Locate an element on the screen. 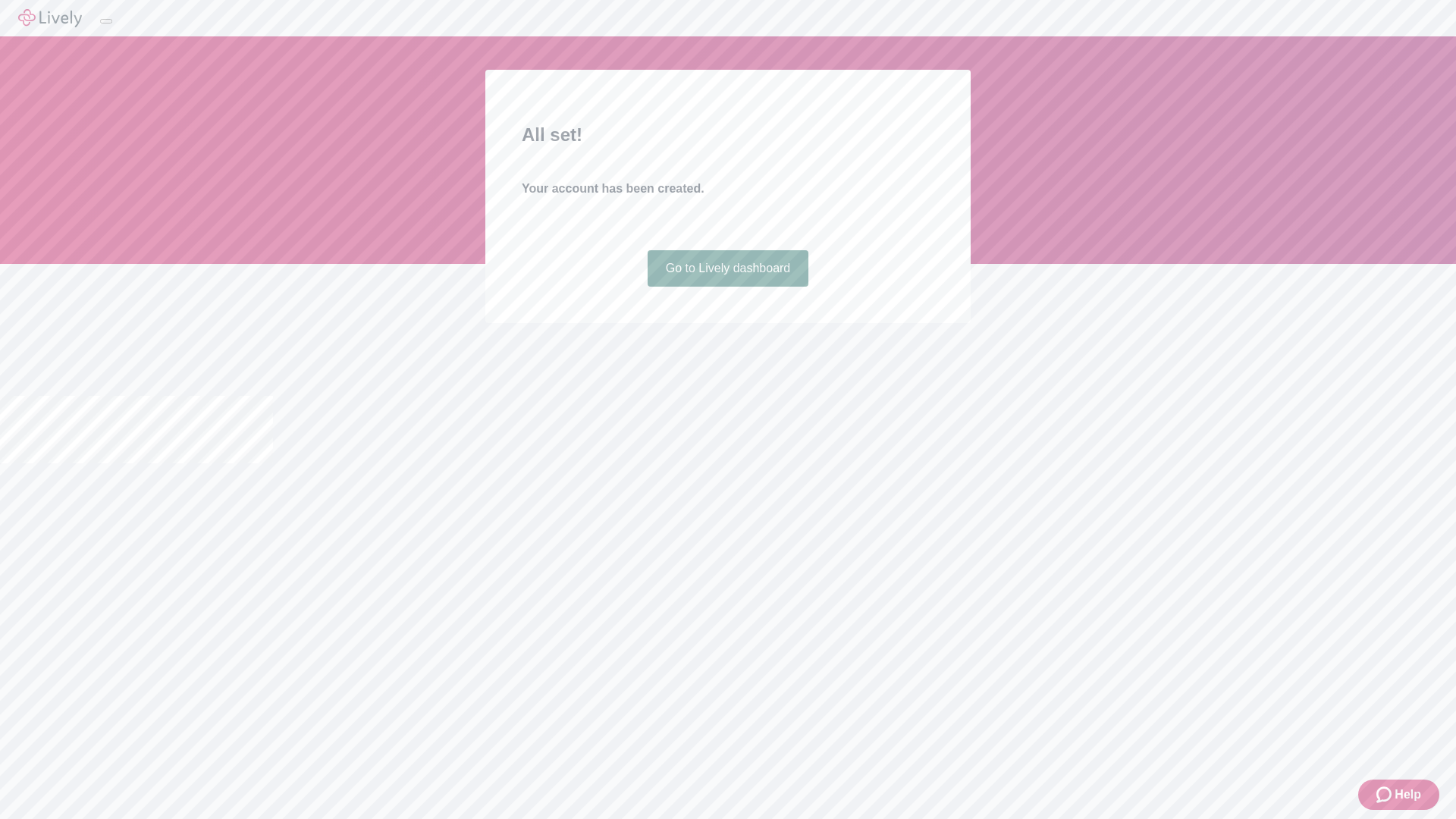  span: Help is located at coordinates (1407, 794).